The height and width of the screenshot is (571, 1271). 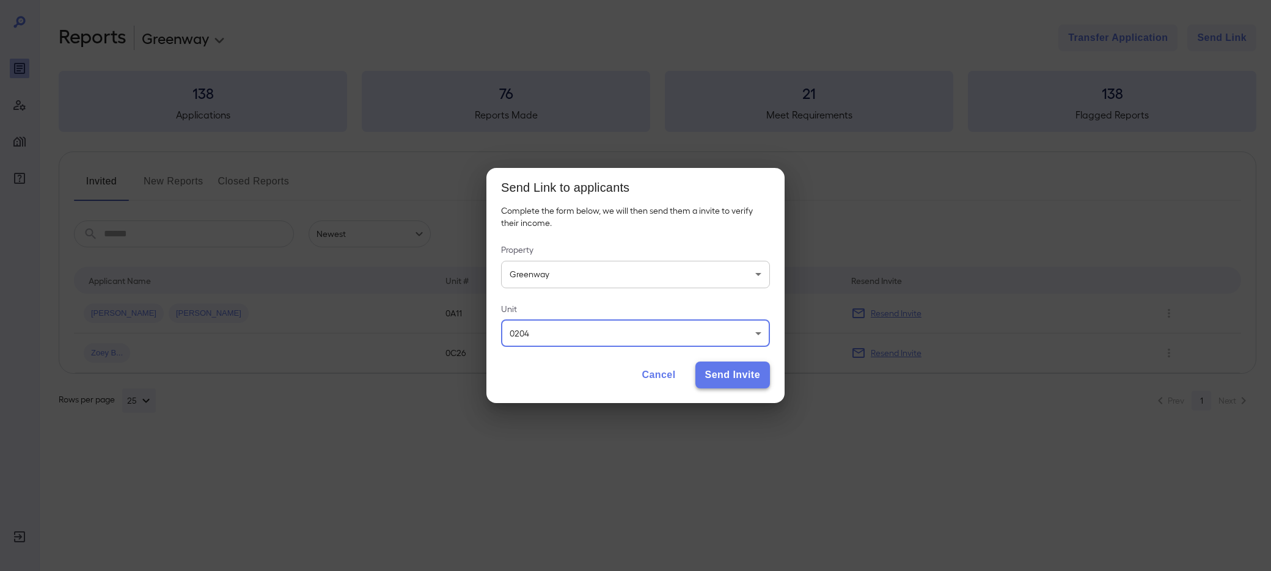 What do you see at coordinates (636, 186) in the screenshot?
I see `h2: Send Link to applicants` at bounding box center [636, 186].